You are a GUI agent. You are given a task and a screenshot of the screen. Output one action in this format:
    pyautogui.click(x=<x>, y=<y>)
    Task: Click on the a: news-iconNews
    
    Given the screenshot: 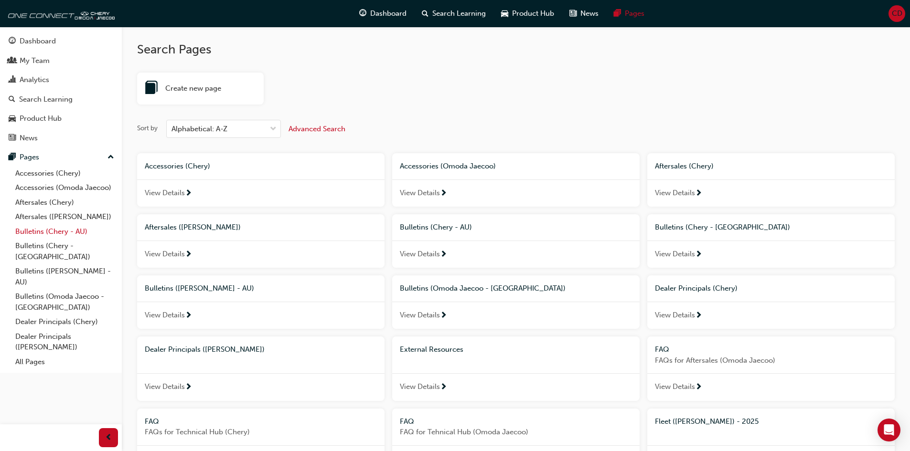 What is the action you would take?
    pyautogui.click(x=584, y=13)
    